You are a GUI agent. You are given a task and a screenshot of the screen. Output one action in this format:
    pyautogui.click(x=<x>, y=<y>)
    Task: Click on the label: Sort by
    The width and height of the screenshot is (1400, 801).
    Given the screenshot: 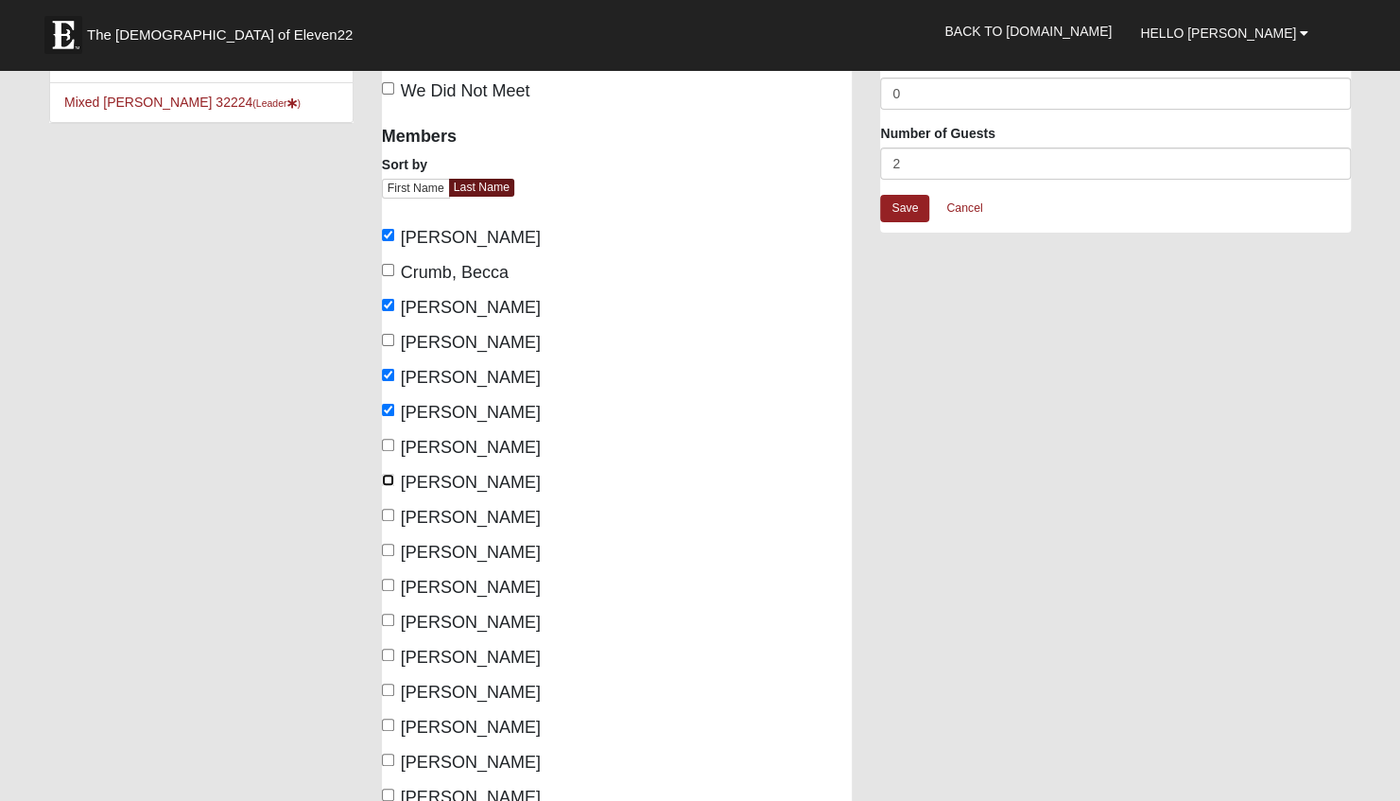 What is the action you would take?
    pyautogui.click(x=405, y=165)
    